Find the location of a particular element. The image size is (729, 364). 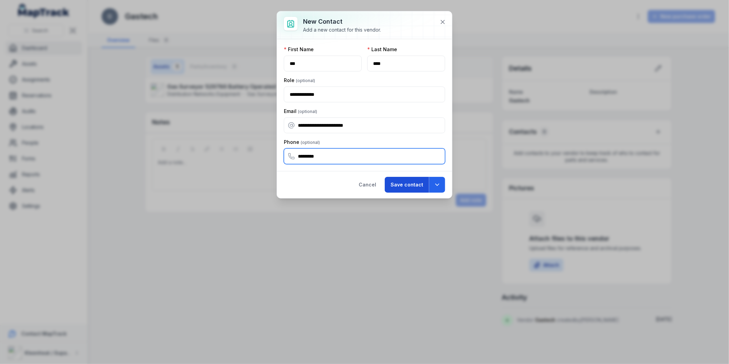

input: :rf6:-form-item-label is located at coordinates (406, 63).